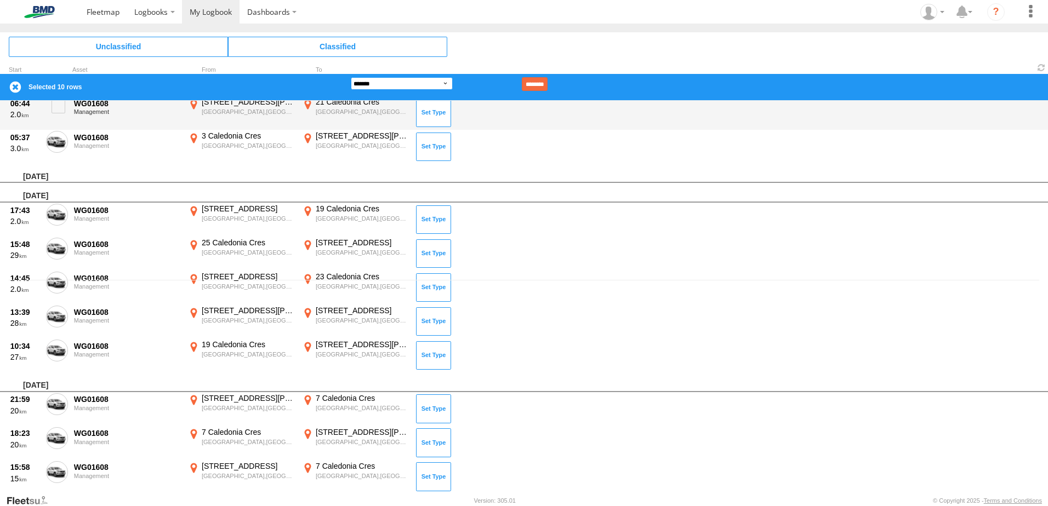 The width and height of the screenshot is (1048, 506). I want to click on div: 2.0, so click(25, 115).